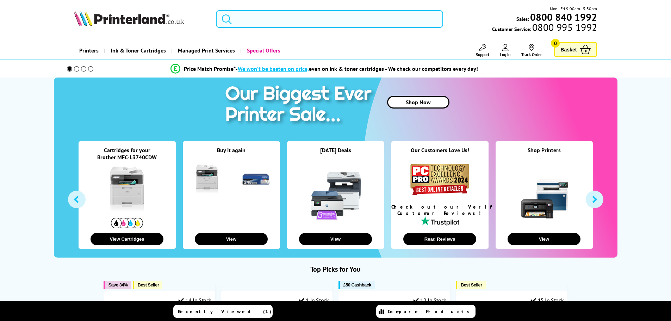  Describe the element at coordinates (562, 17) in the screenshot. I see `a: 0800 840 1992` at that location.